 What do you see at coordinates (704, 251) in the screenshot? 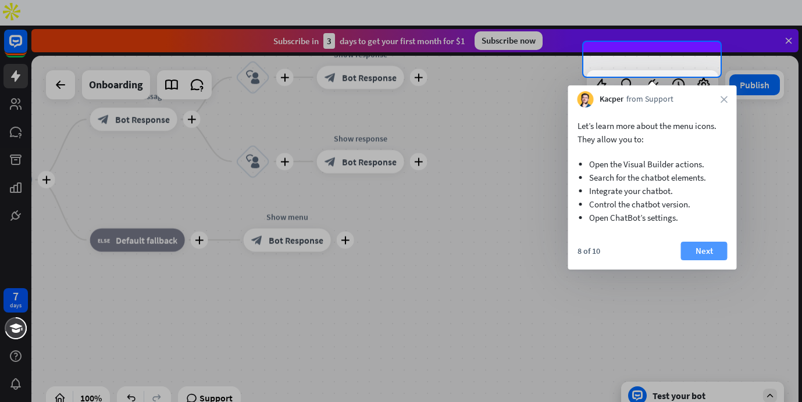
I see `button: Next` at bounding box center [704, 251].